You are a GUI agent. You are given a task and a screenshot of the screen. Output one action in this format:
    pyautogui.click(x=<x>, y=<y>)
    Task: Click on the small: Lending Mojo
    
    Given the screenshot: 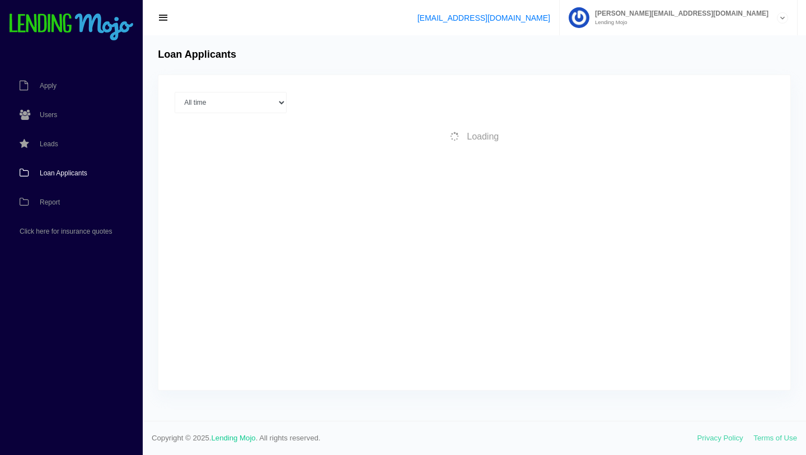 What is the action you would take?
    pyautogui.click(x=679, y=22)
    